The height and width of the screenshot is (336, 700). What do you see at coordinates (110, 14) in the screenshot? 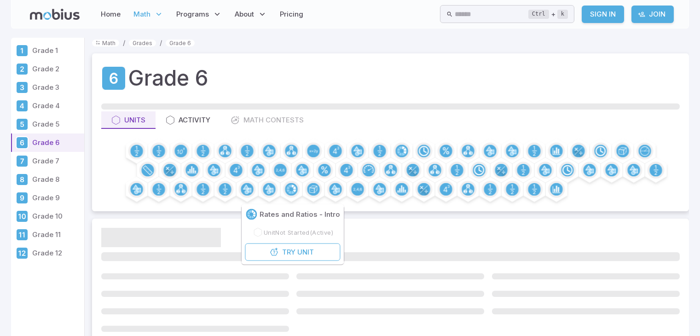
I see `a: Home` at bounding box center [110, 14].